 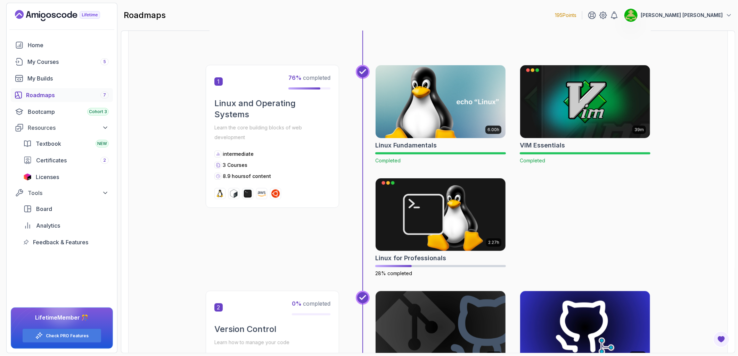 I want to click on span: Feedback & Features, so click(x=60, y=242).